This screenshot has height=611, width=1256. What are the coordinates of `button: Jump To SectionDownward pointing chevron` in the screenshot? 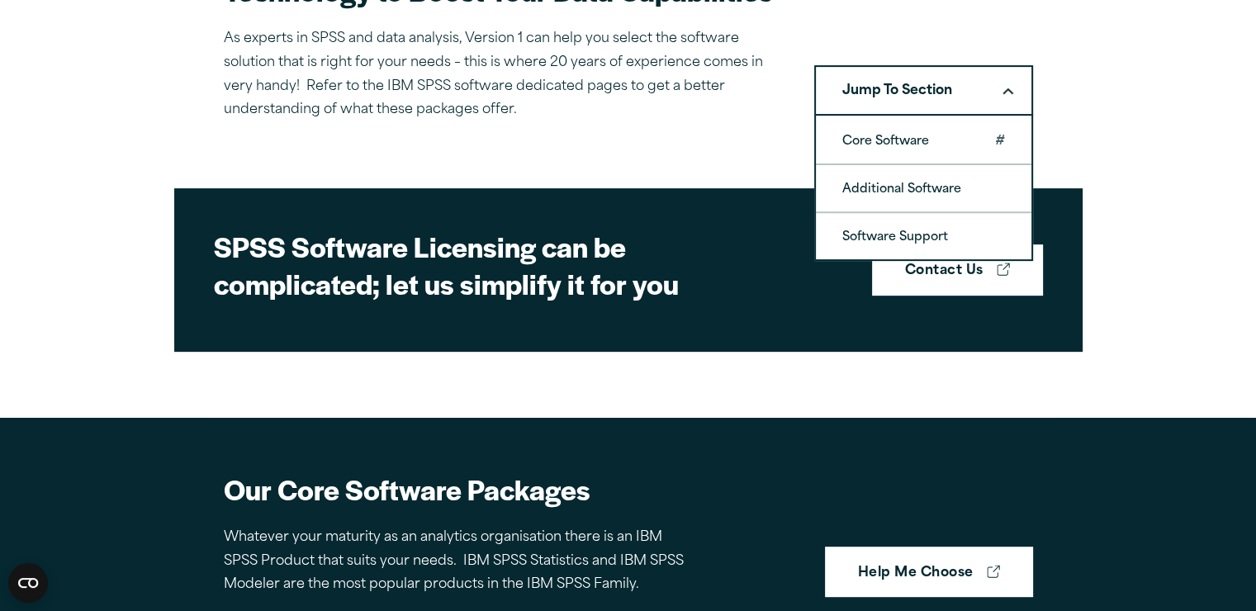 It's located at (923, 91).